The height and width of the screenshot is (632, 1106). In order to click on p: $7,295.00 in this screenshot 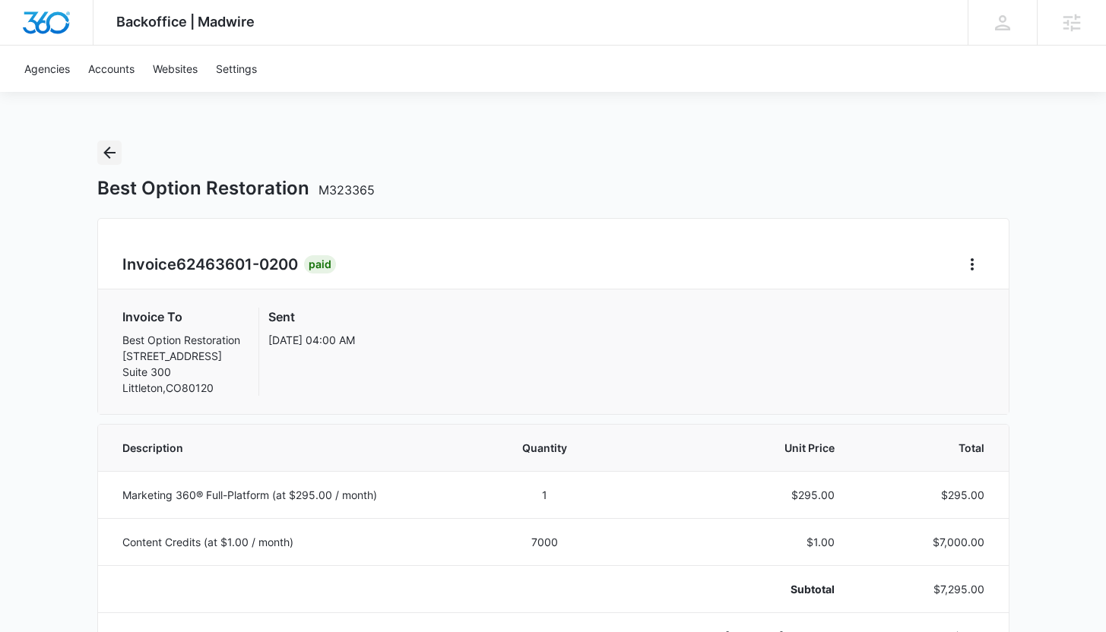, I will do `click(927, 589)`.